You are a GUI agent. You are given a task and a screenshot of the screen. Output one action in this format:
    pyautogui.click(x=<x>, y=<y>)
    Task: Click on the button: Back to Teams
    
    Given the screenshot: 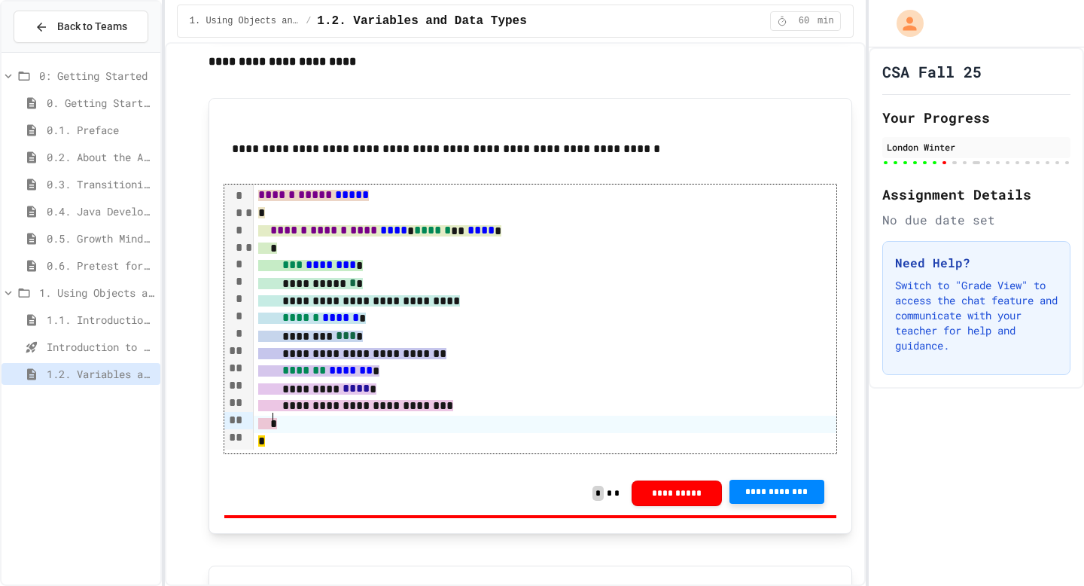 What is the action you would take?
    pyautogui.click(x=81, y=26)
    